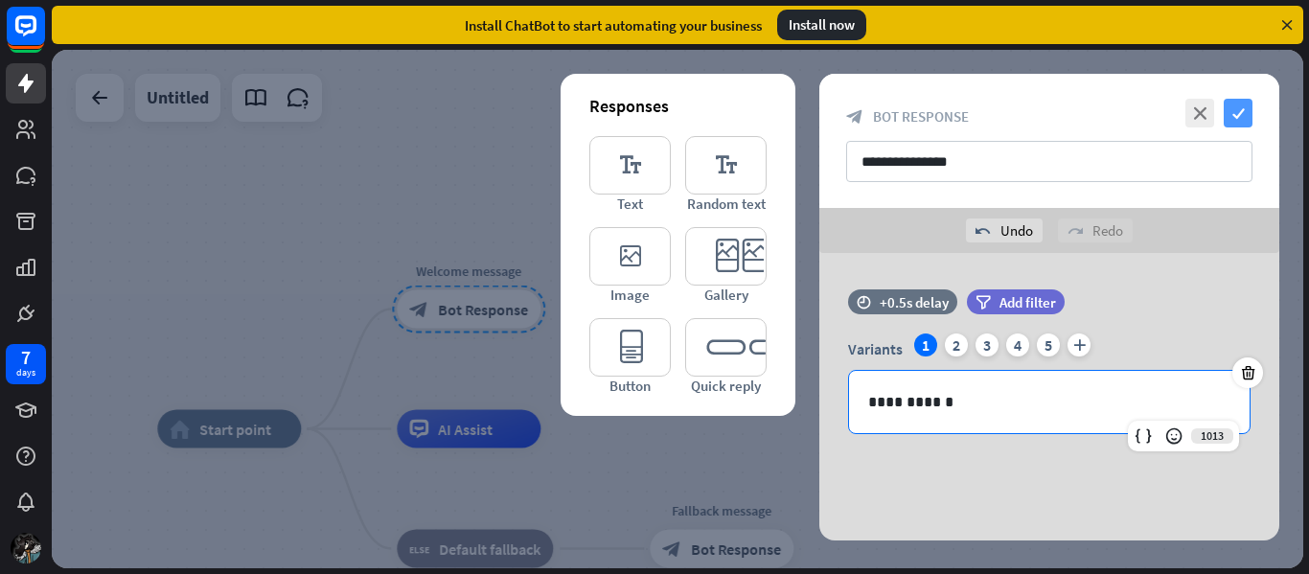 The image size is (1309, 574). I want to click on i: plus, so click(1079, 345).